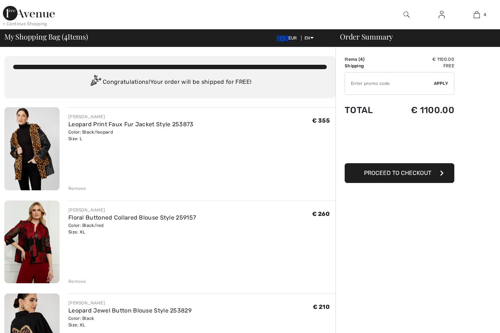 The image size is (500, 333). What do you see at coordinates (309, 38) in the screenshot?
I see `span: EN` at bounding box center [309, 38].